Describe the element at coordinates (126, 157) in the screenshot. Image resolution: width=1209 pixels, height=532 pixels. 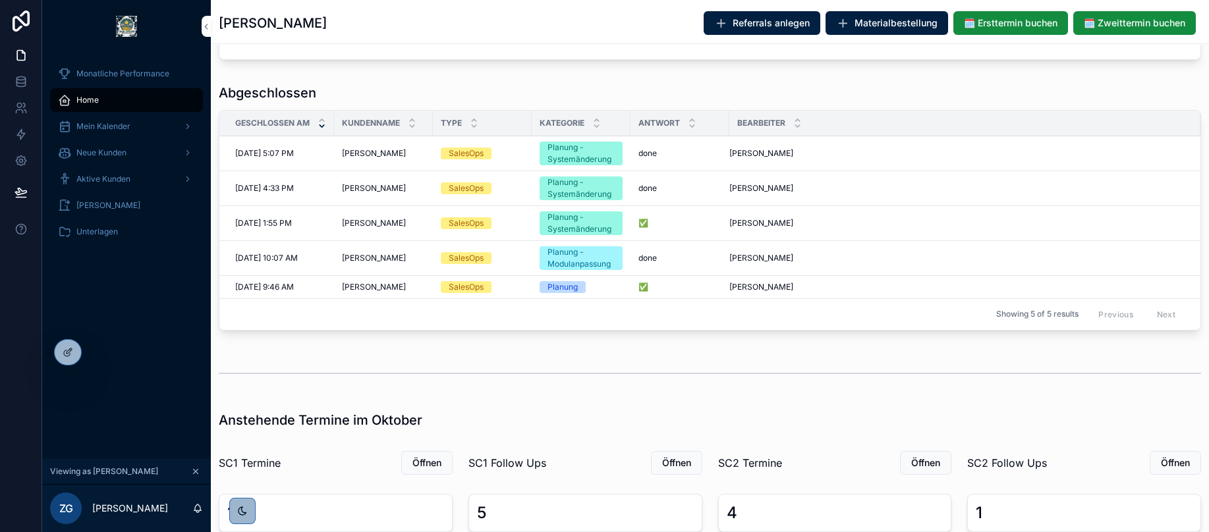
I see `div: scrollable content` at that location.